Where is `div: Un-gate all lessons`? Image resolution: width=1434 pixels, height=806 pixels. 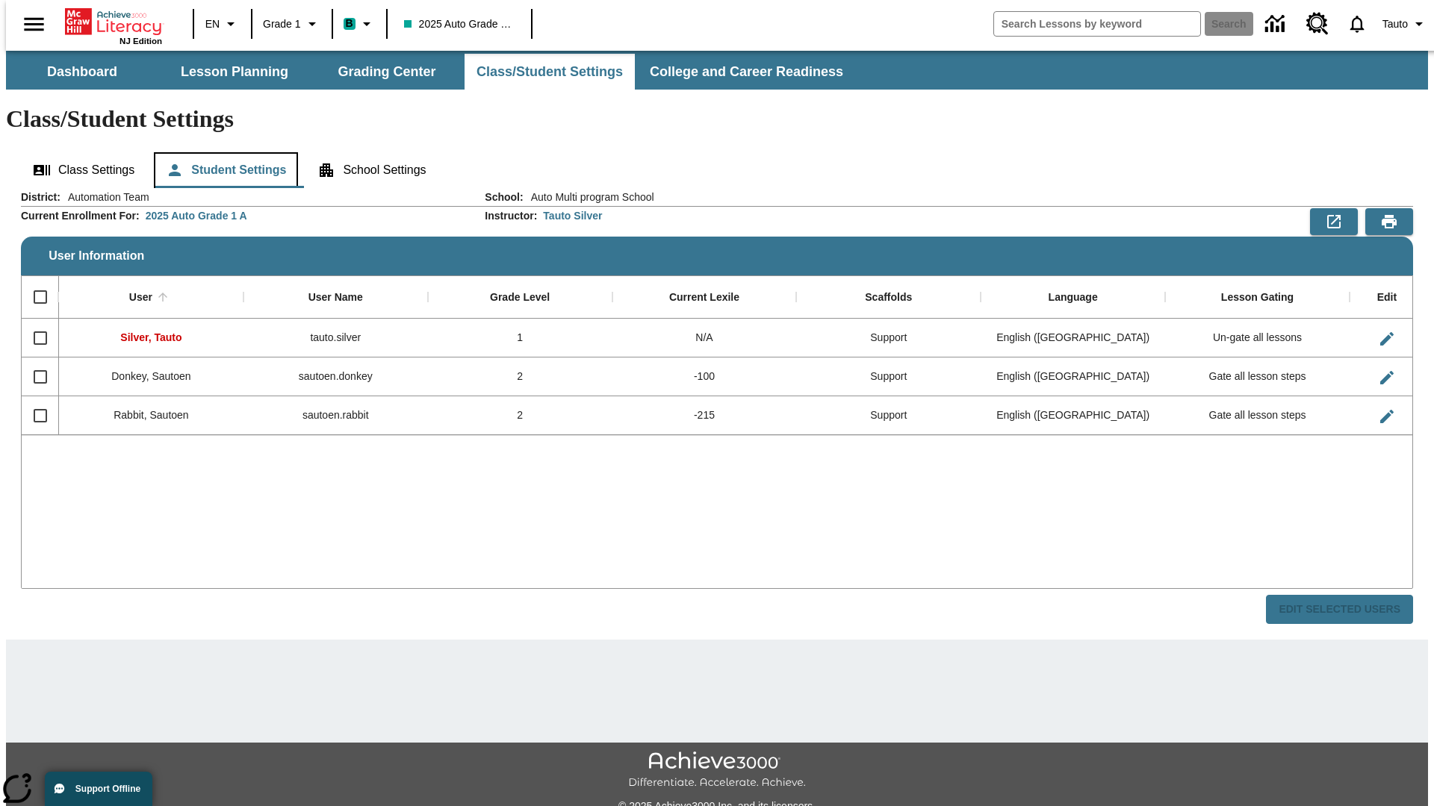 div: Un-gate all lessons is located at coordinates (1257, 338).